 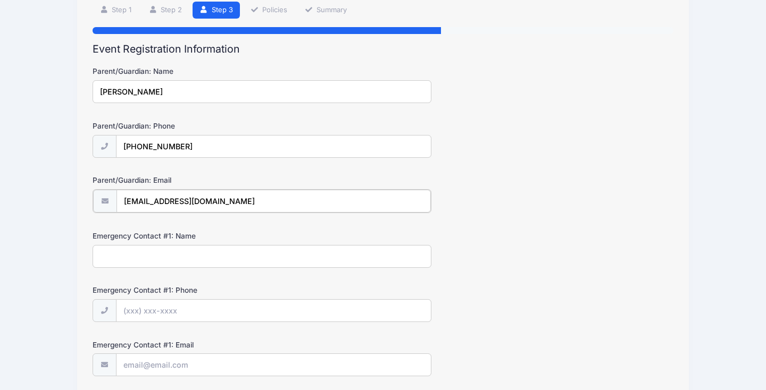 I want to click on label: Parent/Guardian: Name, so click(x=189, y=71).